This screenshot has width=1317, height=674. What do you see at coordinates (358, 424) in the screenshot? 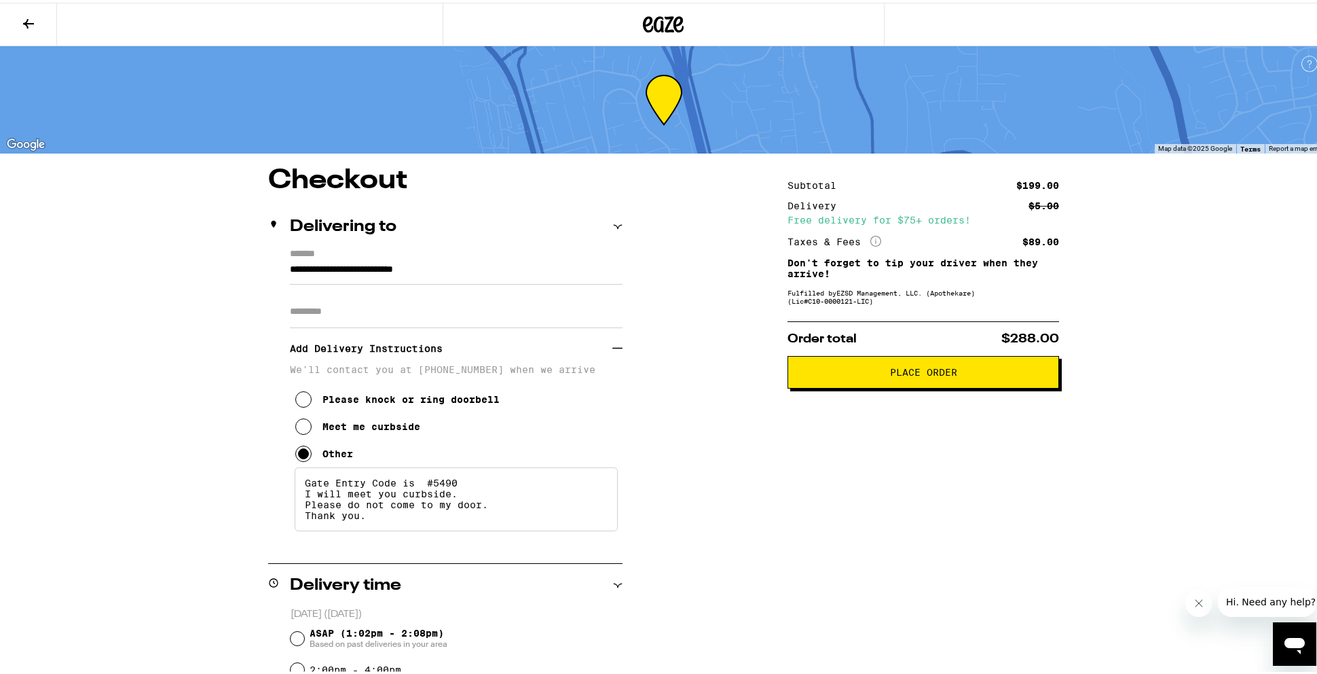
I see `button: Meet me curbside` at bounding box center [358, 424].